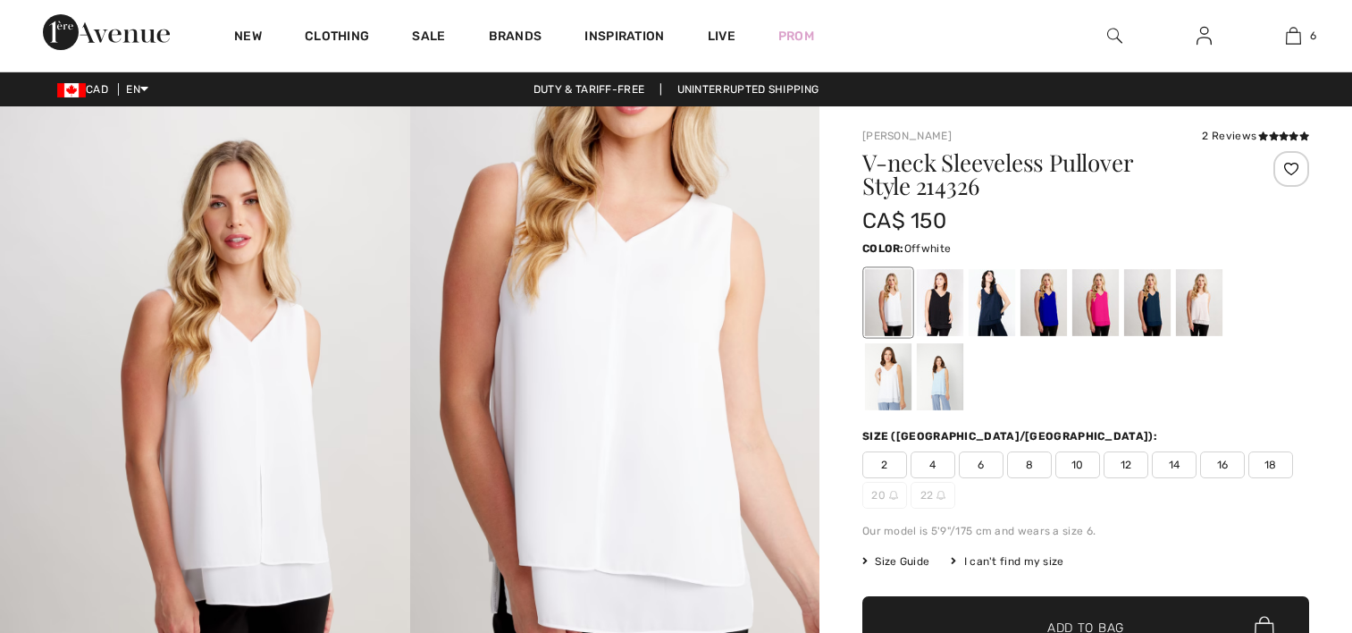 This screenshot has width=1352, height=633. Describe the element at coordinates (885, 465) in the screenshot. I see `span: 2` at that location.